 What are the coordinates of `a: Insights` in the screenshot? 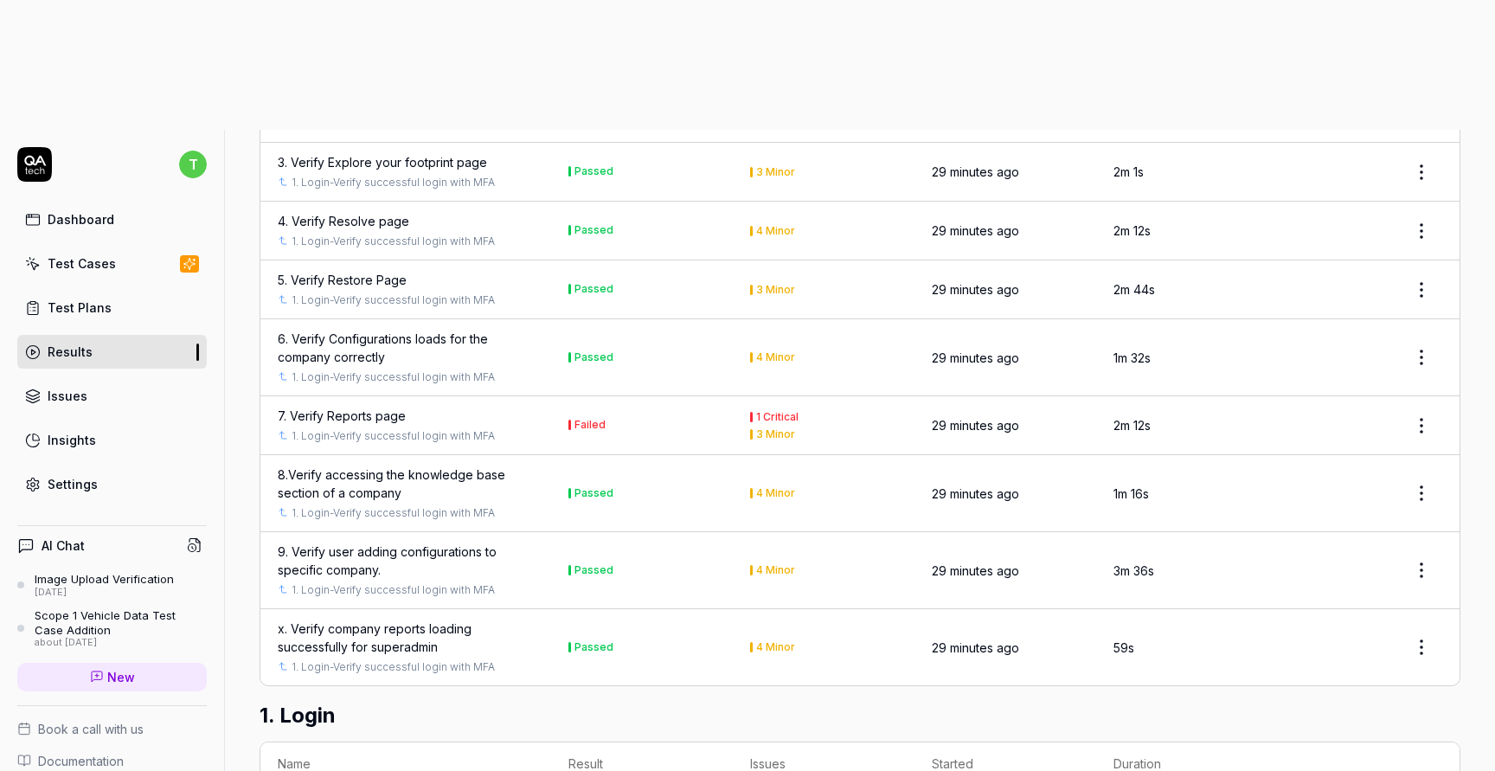 It's located at (112, 440).